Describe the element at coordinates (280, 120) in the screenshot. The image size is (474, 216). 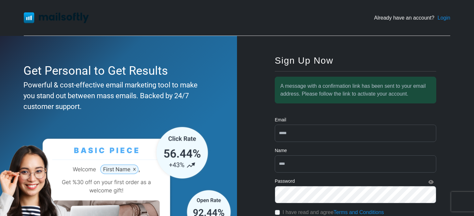
I see `label: Email` at that location.